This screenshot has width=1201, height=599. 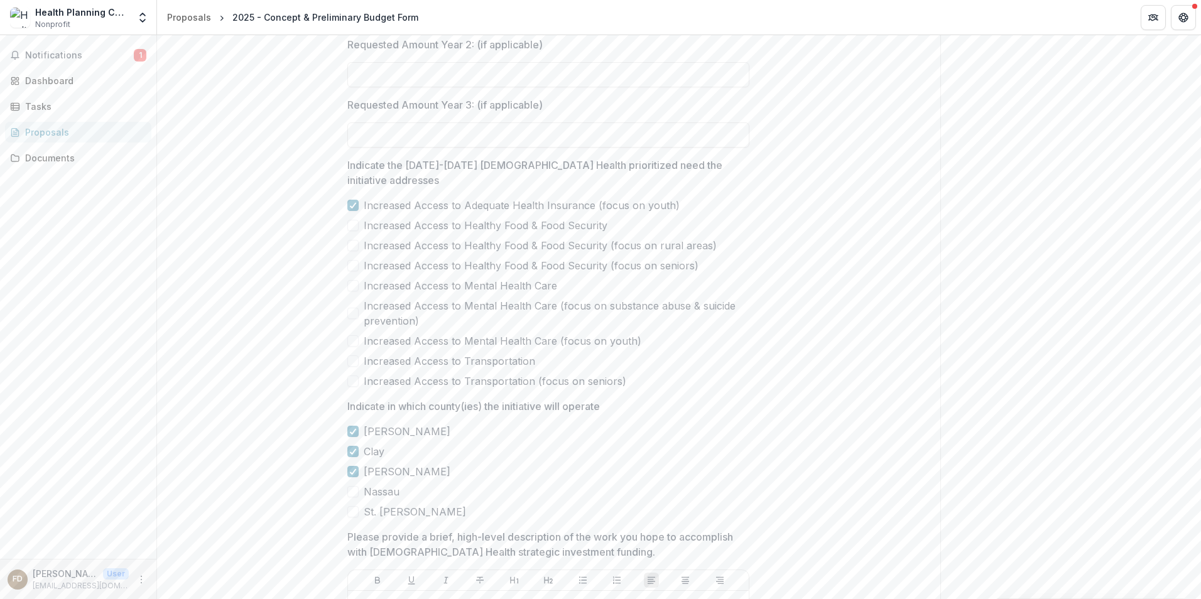 I want to click on p: Requested Amount Year 3: (if applicable), so click(x=445, y=105).